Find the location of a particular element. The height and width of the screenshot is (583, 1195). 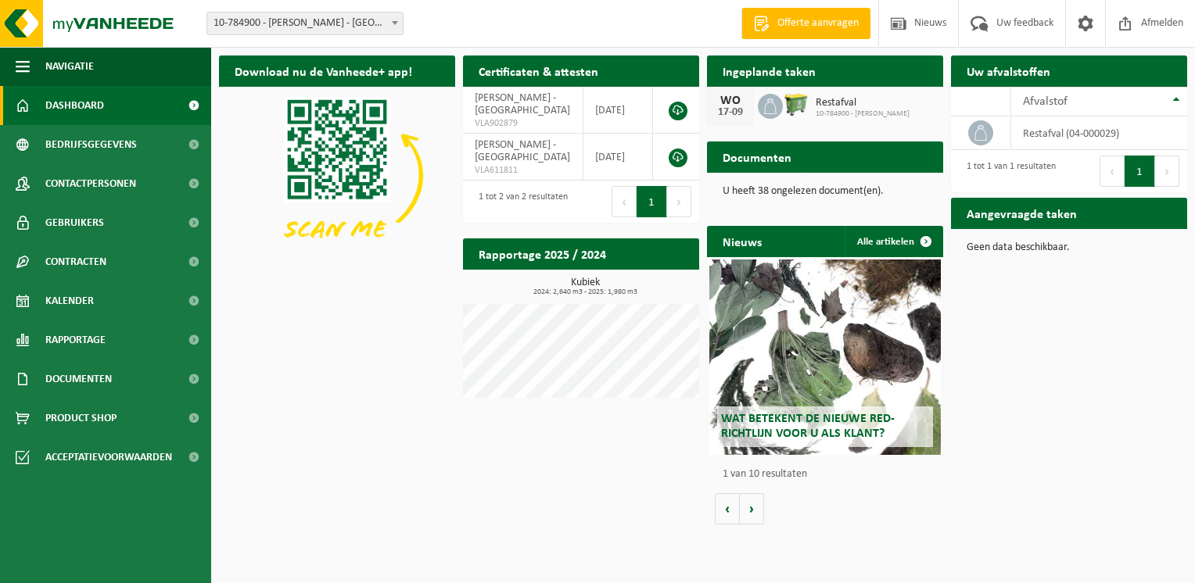

h2: Documenten is located at coordinates (757, 156).